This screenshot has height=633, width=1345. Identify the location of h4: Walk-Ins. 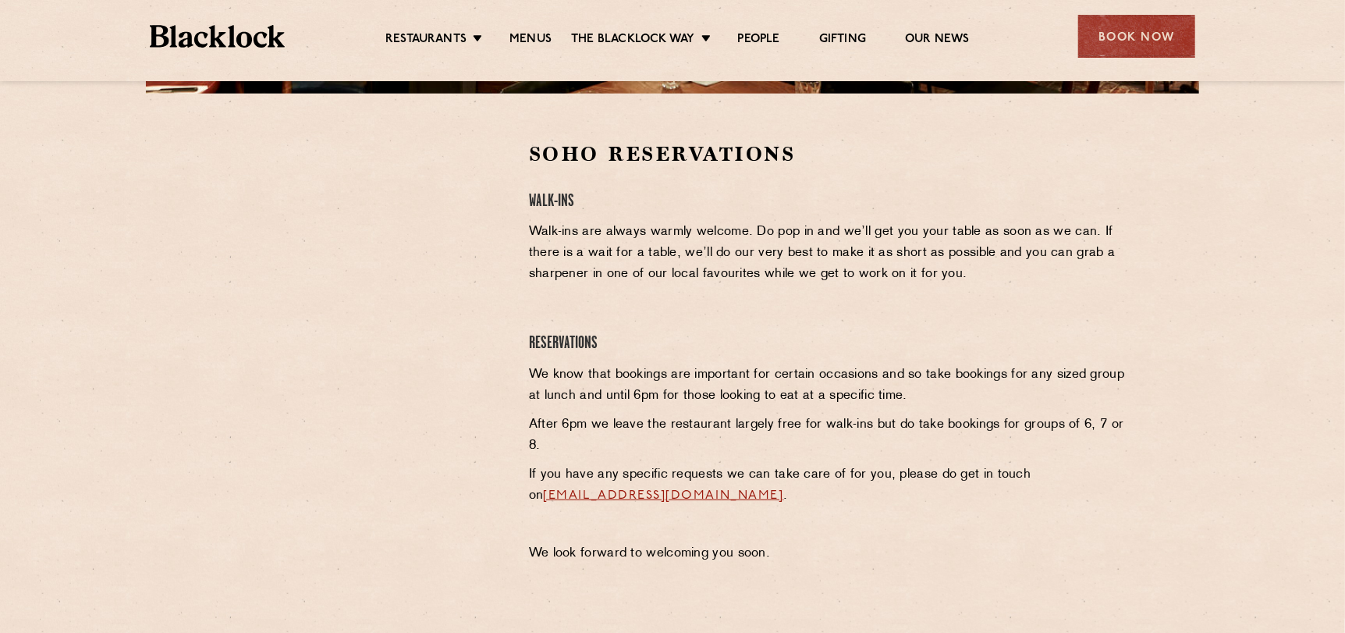
(828, 201).